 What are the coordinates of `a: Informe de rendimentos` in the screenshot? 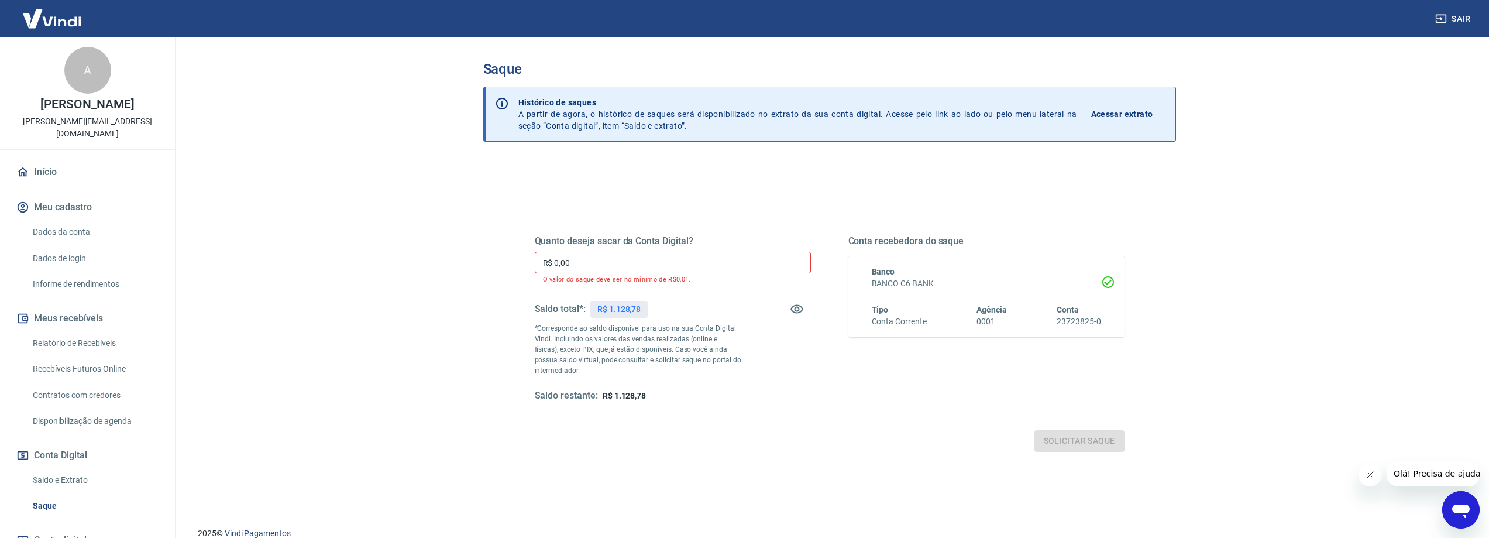 It's located at (94, 284).